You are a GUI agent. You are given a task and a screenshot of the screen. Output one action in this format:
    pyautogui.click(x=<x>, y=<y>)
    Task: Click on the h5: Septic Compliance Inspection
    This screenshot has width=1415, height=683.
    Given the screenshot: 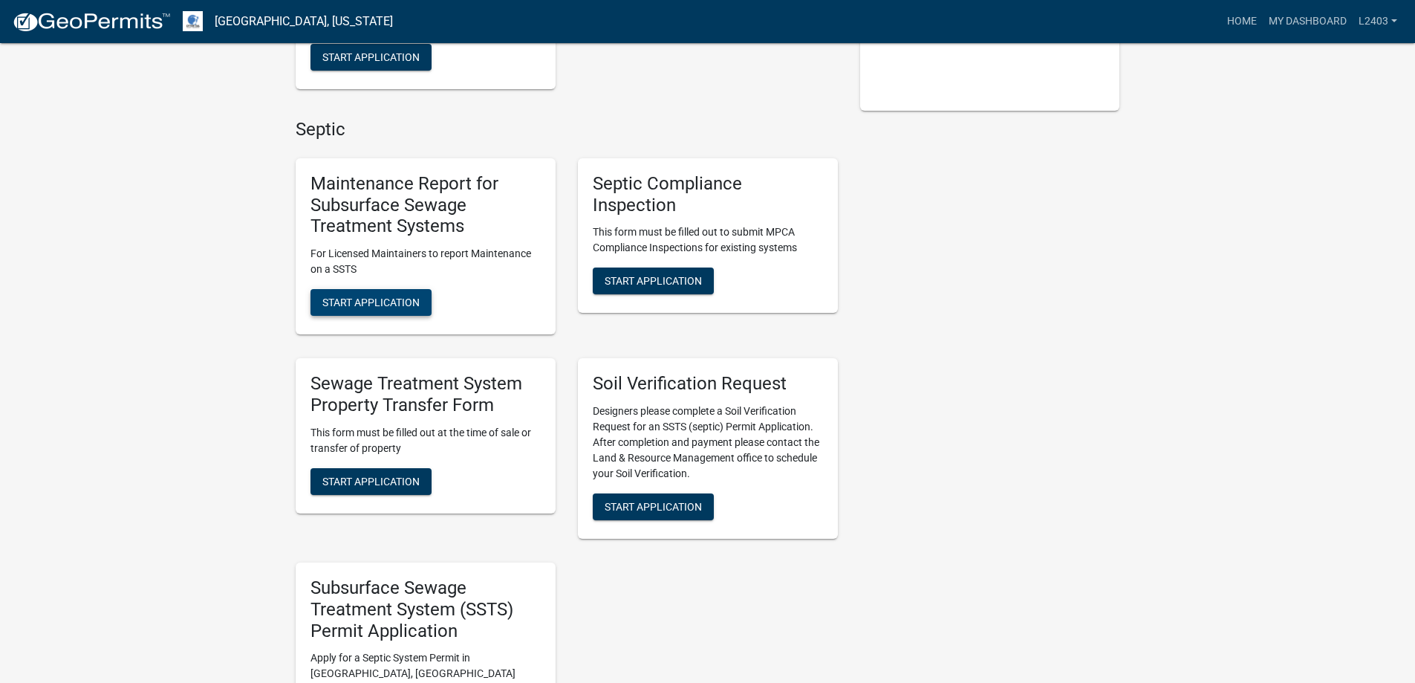 What is the action you would take?
    pyautogui.click(x=708, y=195)
    